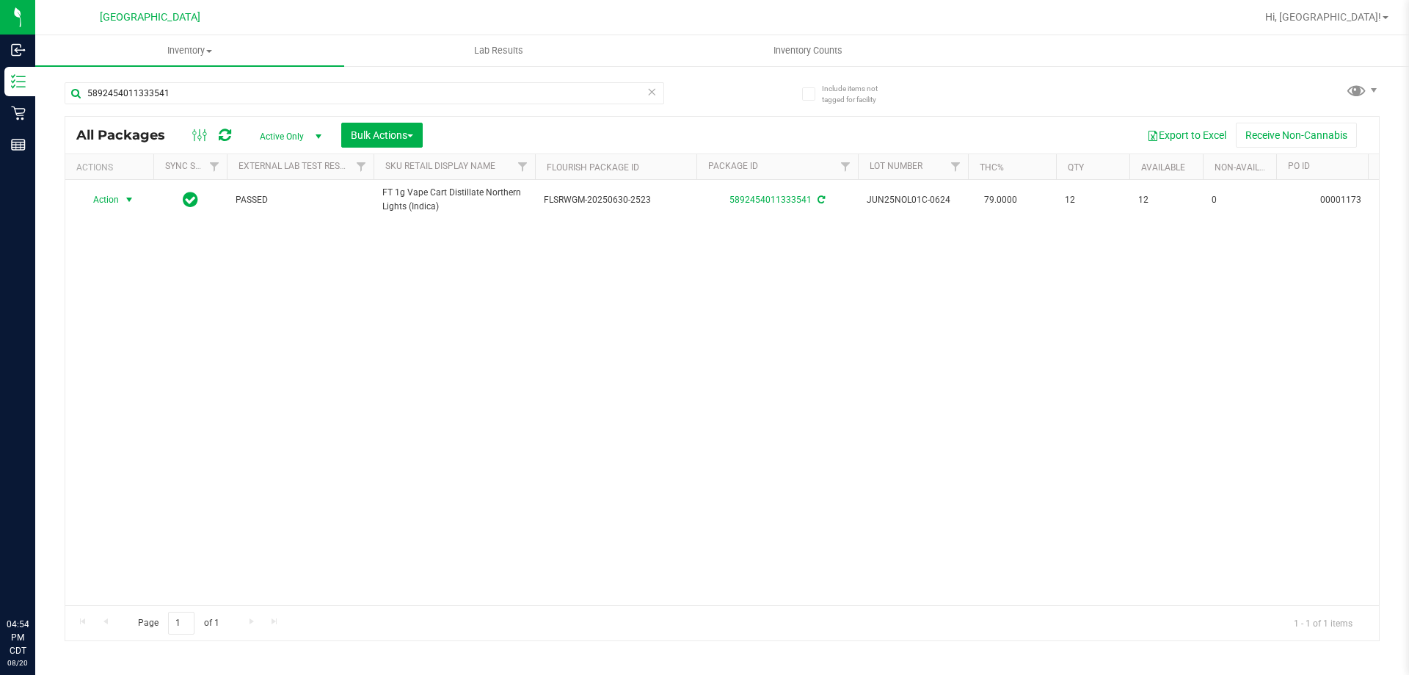  Describe the element at coordinates (1164, 167) in the screenshot. I see `a: Available` at that location.